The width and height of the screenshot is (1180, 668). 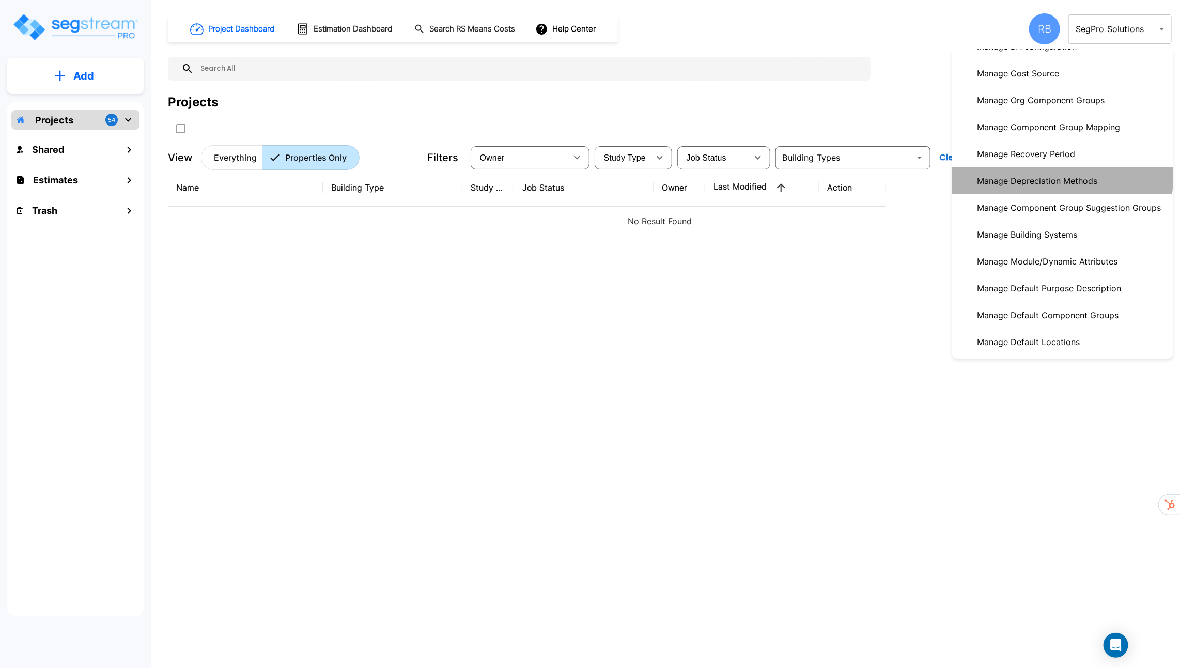 I want to click on p: Manage Default Component Groups, so click(x=1047, y=315).